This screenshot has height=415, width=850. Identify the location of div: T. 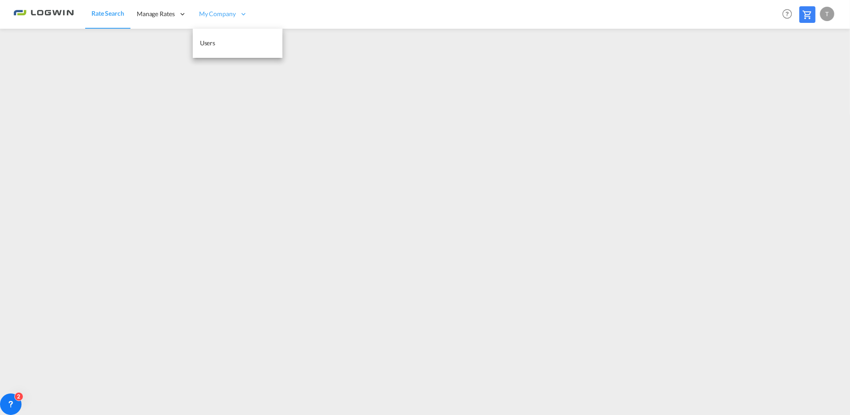
(827, 14).